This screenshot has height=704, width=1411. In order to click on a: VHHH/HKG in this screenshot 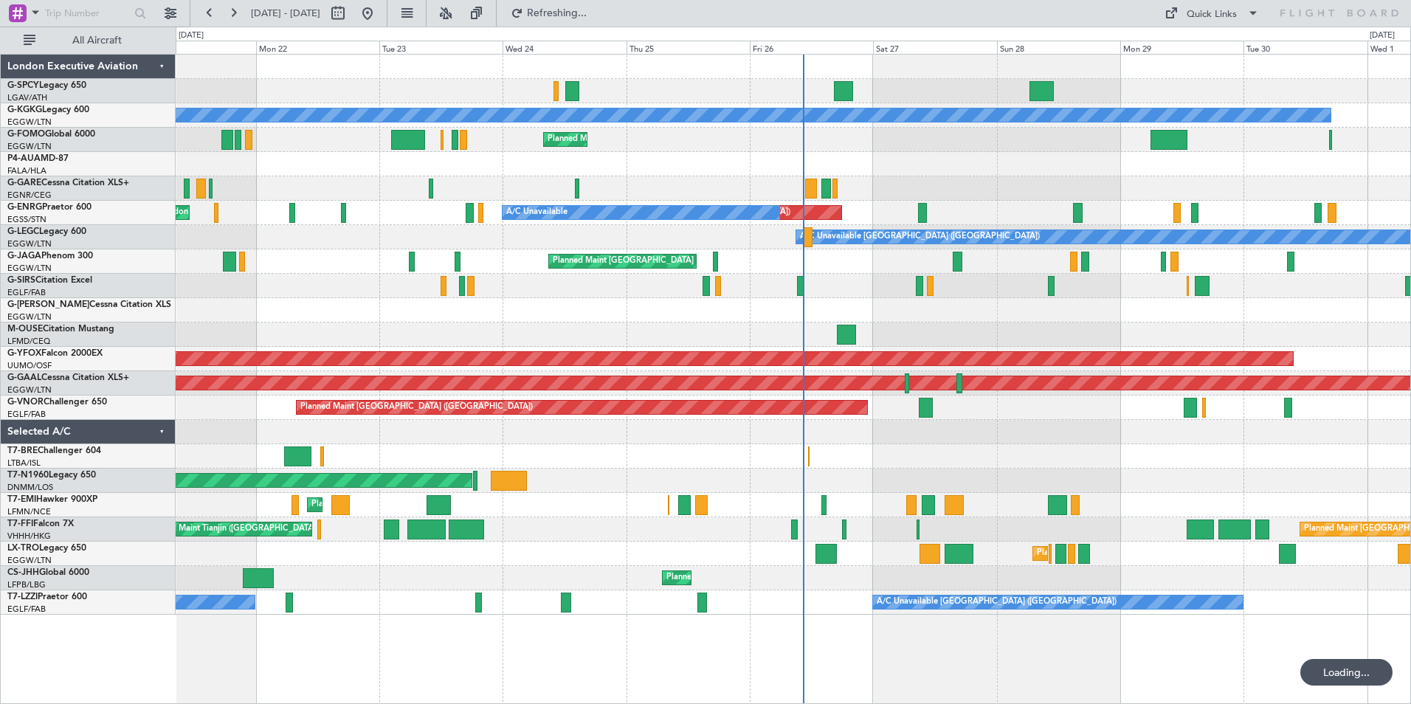, I will do `click(29, 536)`.